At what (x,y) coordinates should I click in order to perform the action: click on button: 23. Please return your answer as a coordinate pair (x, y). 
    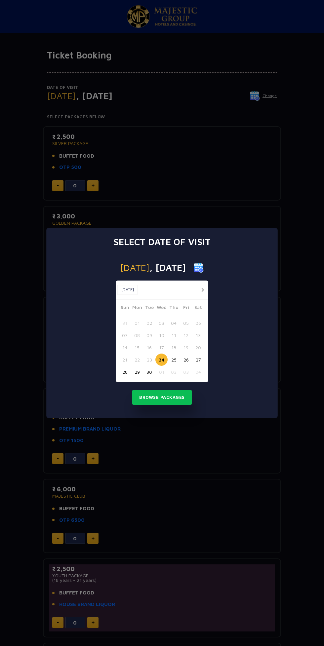
    Looking at the image, I should click on (149, 360).